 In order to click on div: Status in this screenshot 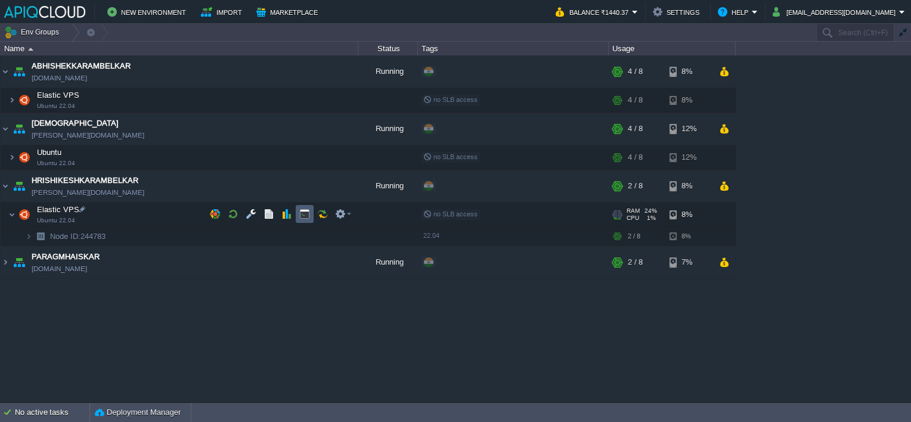, I will do `click(388, 48)`.